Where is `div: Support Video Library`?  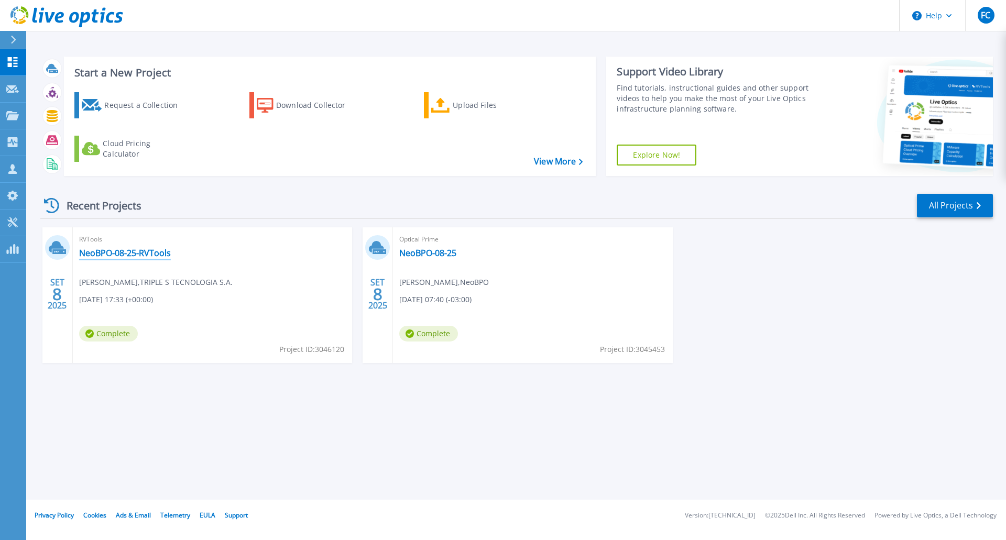
div: Support Video Library is located at coordinates (715, 72).